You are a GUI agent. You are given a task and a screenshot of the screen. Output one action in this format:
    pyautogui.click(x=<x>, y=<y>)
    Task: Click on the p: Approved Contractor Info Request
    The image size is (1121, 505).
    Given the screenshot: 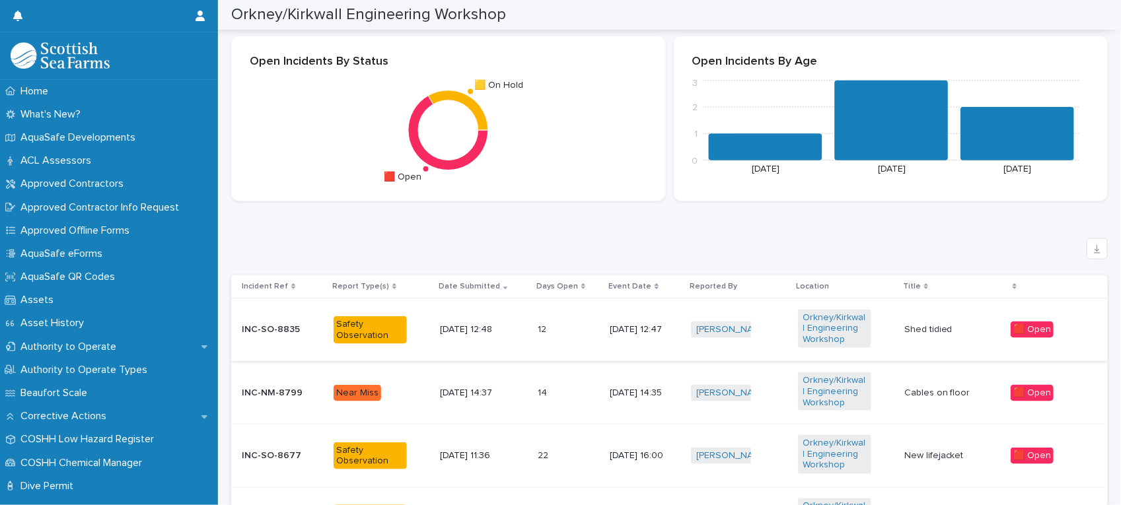 What is the action you would take?
    pyautogui.click(x=102, y=207)
    